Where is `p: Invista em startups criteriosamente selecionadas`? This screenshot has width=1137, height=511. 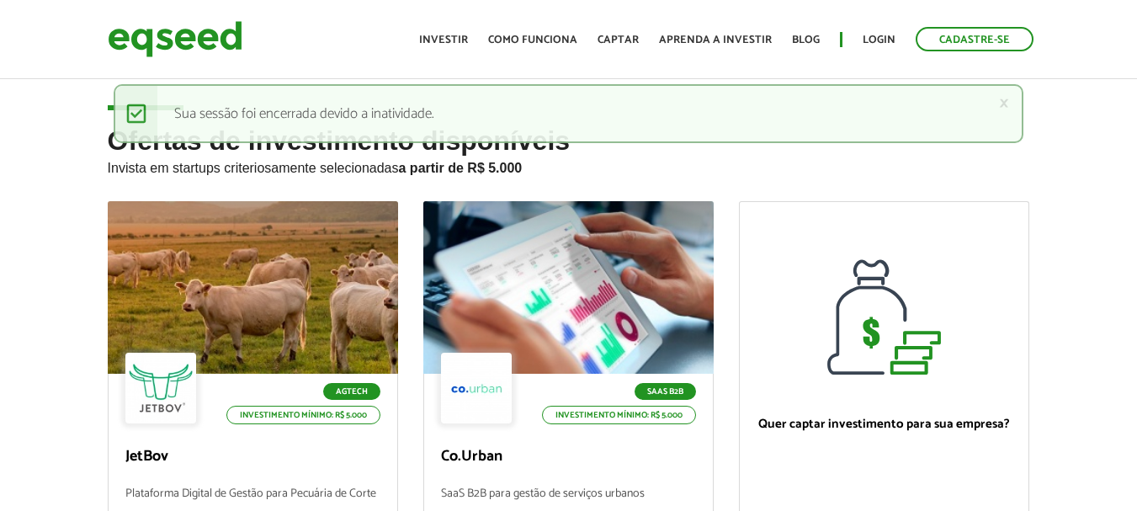
p: Invista em startups criteriosamente selecionadas is located at coordinates (569, 166).